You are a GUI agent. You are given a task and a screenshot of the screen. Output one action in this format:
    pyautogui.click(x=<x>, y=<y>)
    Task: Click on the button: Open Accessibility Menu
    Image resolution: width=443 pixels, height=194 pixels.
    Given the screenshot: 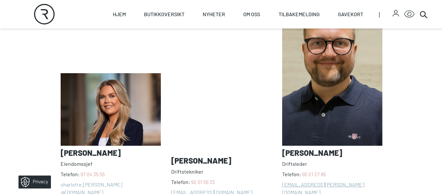 What is the action you would take?
    pyautogui.click(x=409, y=14)
    